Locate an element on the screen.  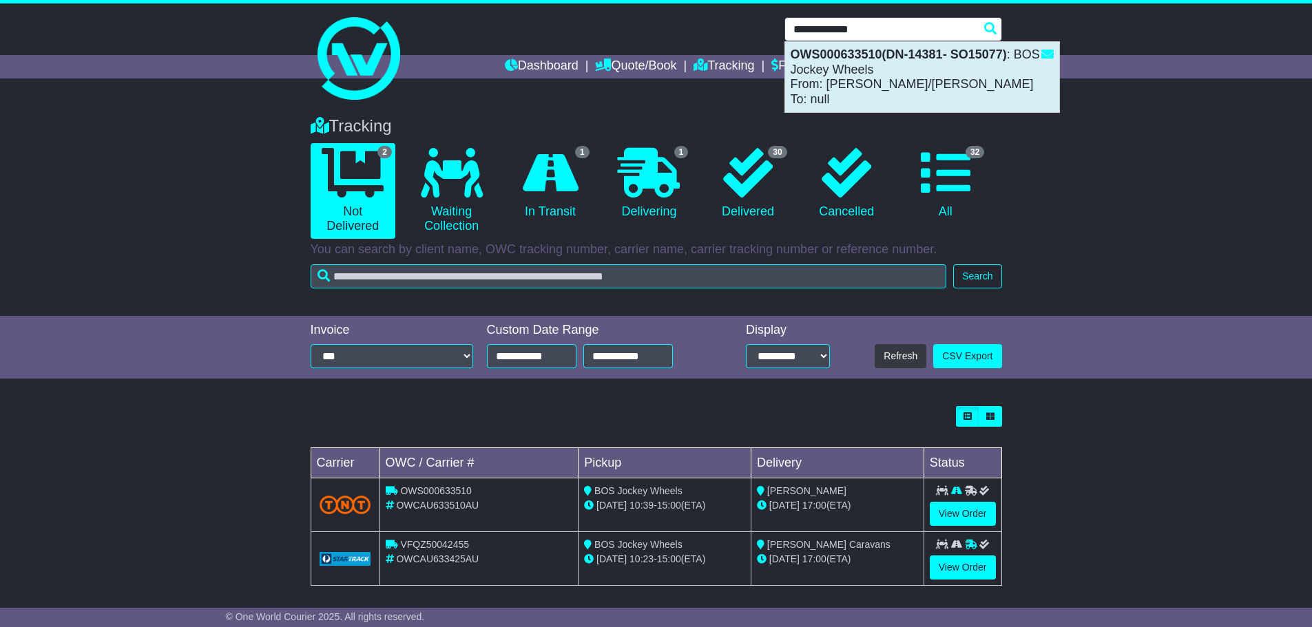
span: OWCAU633425AU is located at coordinates (437, 559).